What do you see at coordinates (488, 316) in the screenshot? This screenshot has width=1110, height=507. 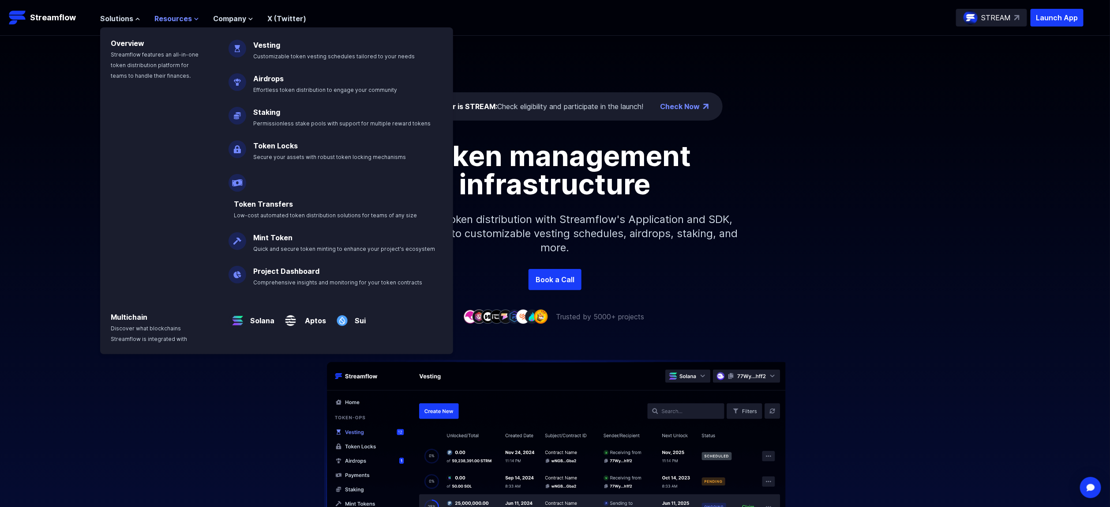 I see `img: company-3` at bounding box center [488, 316].